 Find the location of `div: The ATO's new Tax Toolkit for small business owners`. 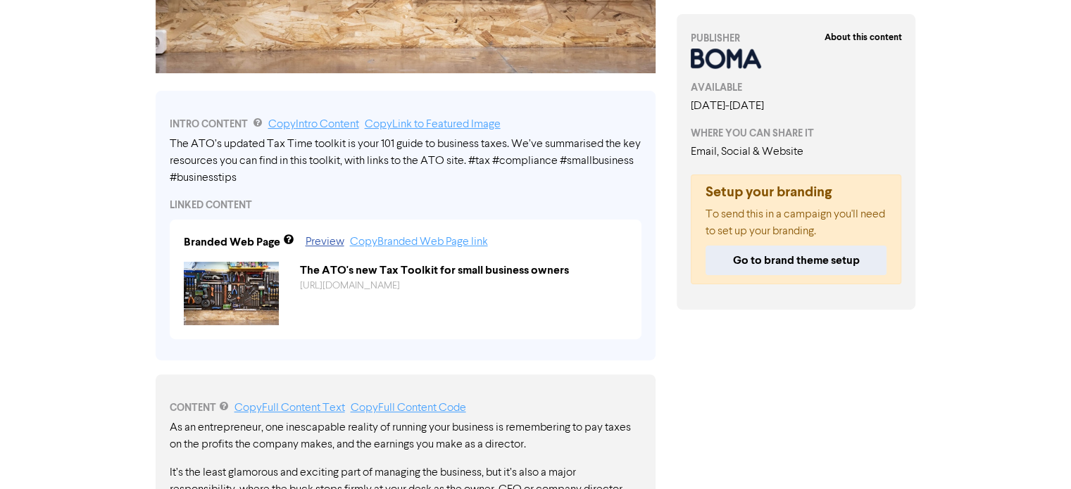

div: The ATO's new Tax Toolkit for small business owners is located at coordinates (463, 270).